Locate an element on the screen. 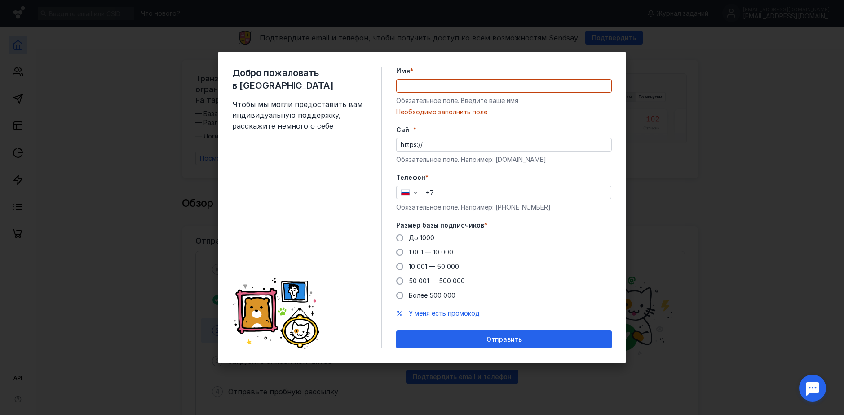 This screenshot has width=844, height=415. span: Отправить is located at coordinates (504, 339).